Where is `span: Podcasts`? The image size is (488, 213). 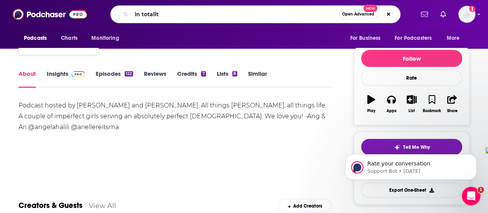 span: Podcasts is located at coordinates (35, 38).